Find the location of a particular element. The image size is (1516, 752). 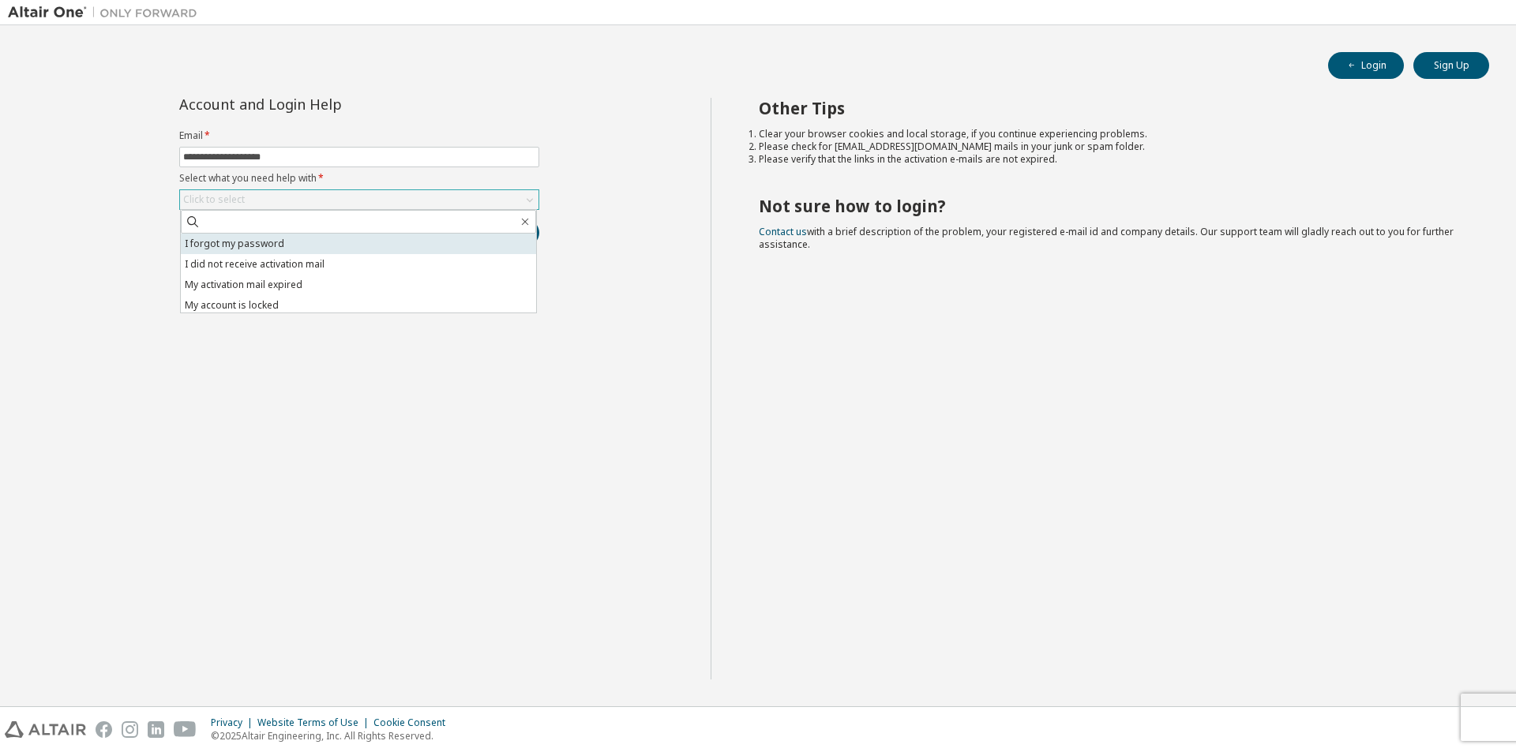

li: Clear your browser cookies and local storage, if you continue experiencing problems. is located at coordinates (1110, 134).